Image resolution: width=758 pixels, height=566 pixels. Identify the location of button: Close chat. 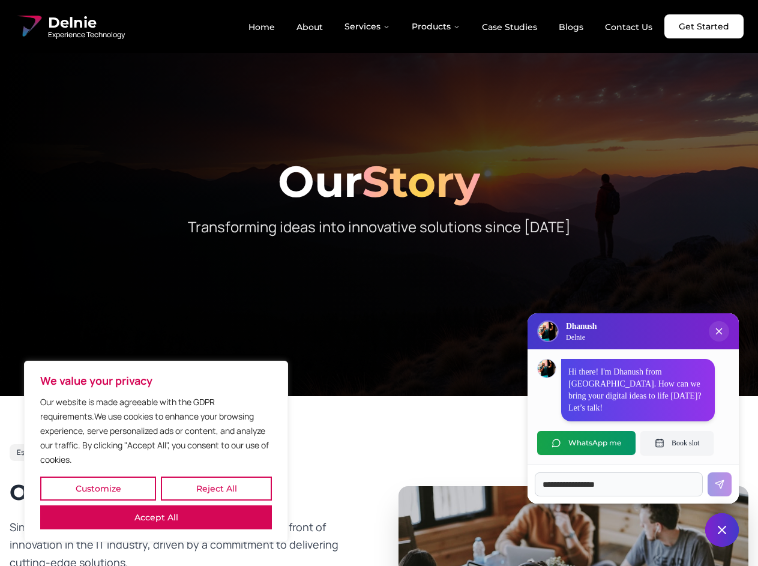
(722, 530).